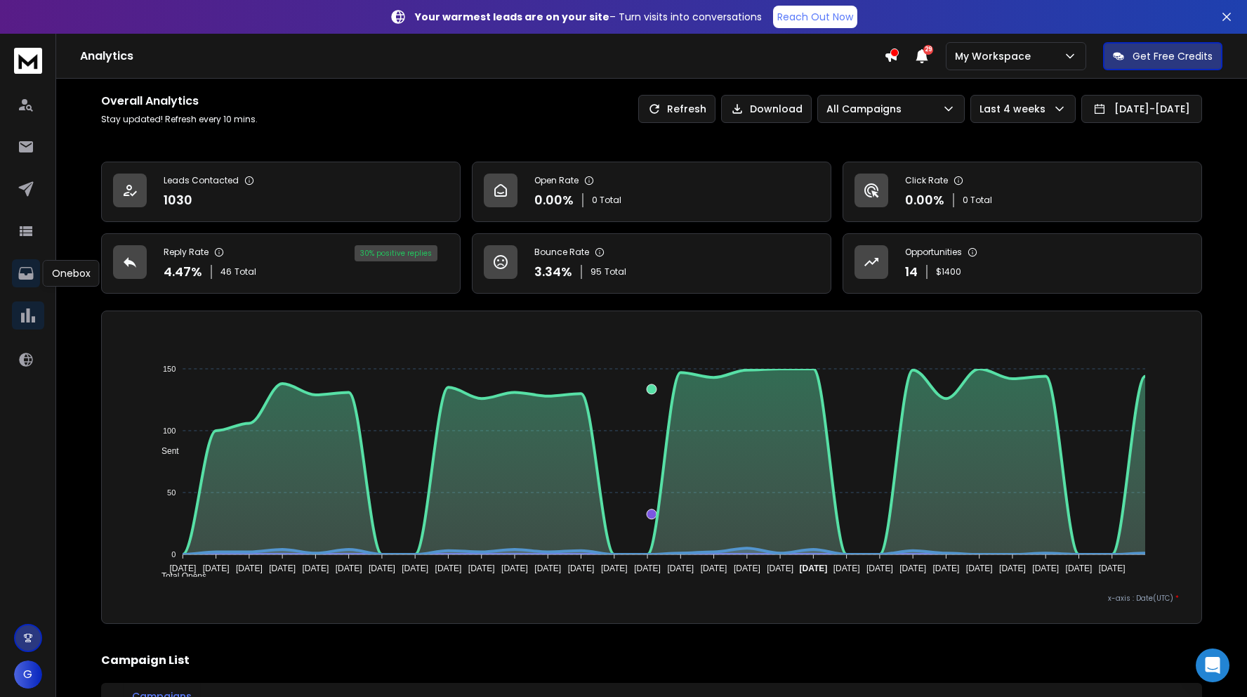  Describe the element at coordinates (562, 252) in the screenshot. I see `p: Bounce Rate` at that location.